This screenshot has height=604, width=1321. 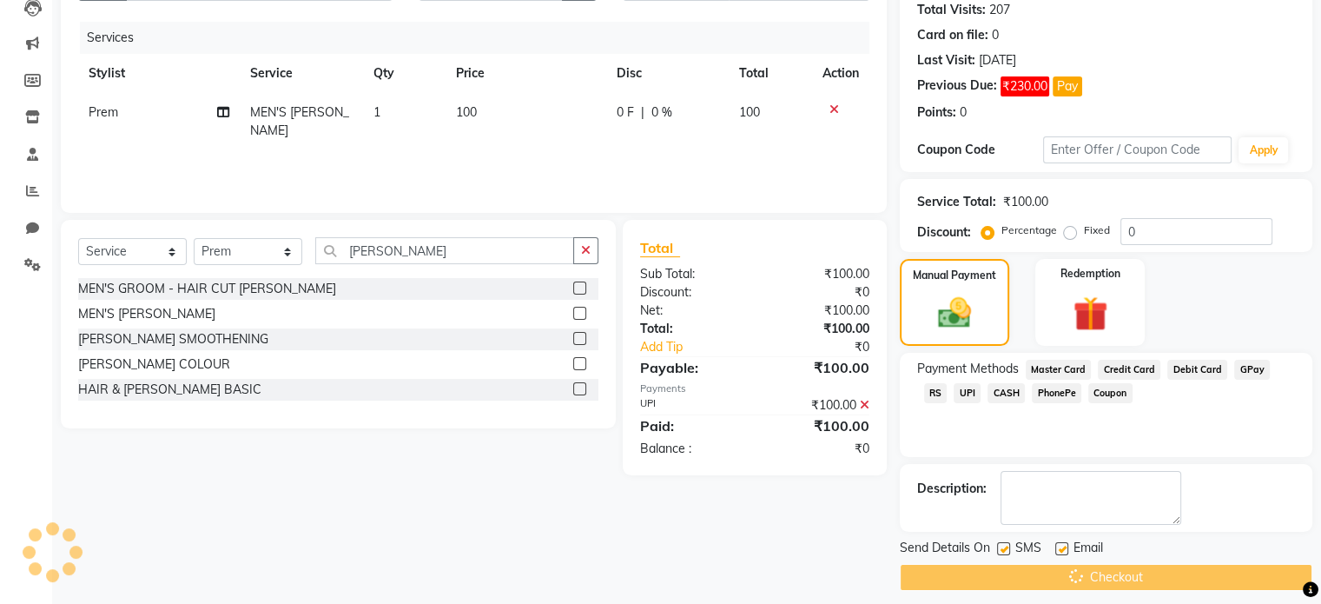 What do you see at coordinates (1097, 230) in the screenshot?
I see `label: Fixed` at bounding box center [1097, 230].